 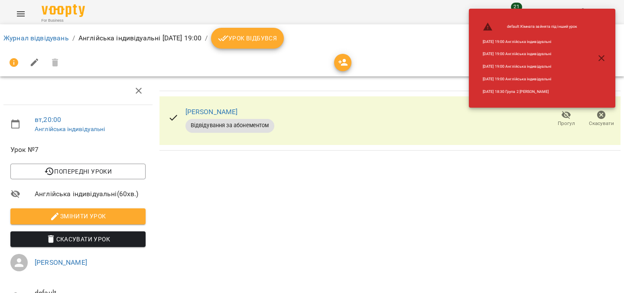 I want to click on span: Попередні уроки, so click(x=78, y=171).